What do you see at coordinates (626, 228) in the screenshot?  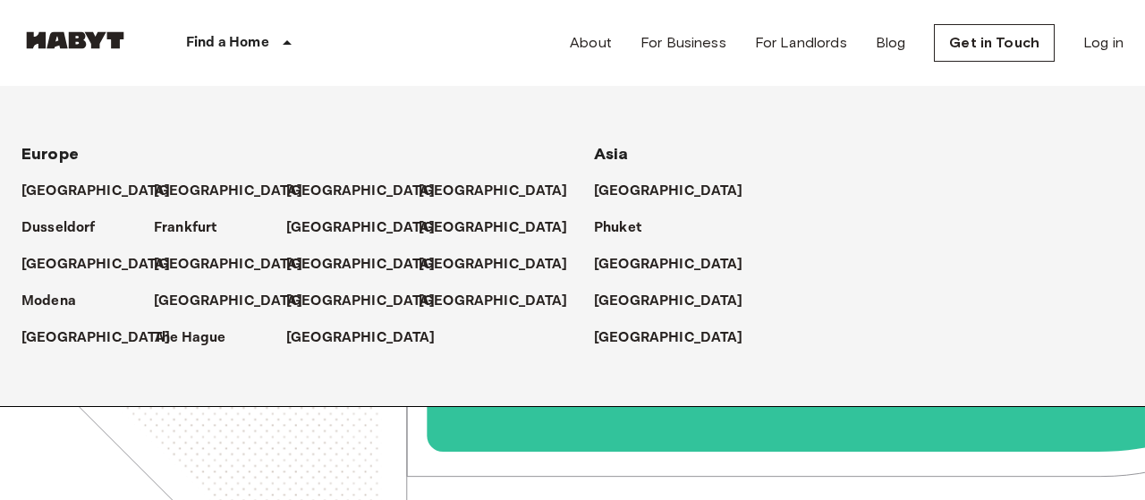 I see `a: Phuket` at bounding box center [626, 228].